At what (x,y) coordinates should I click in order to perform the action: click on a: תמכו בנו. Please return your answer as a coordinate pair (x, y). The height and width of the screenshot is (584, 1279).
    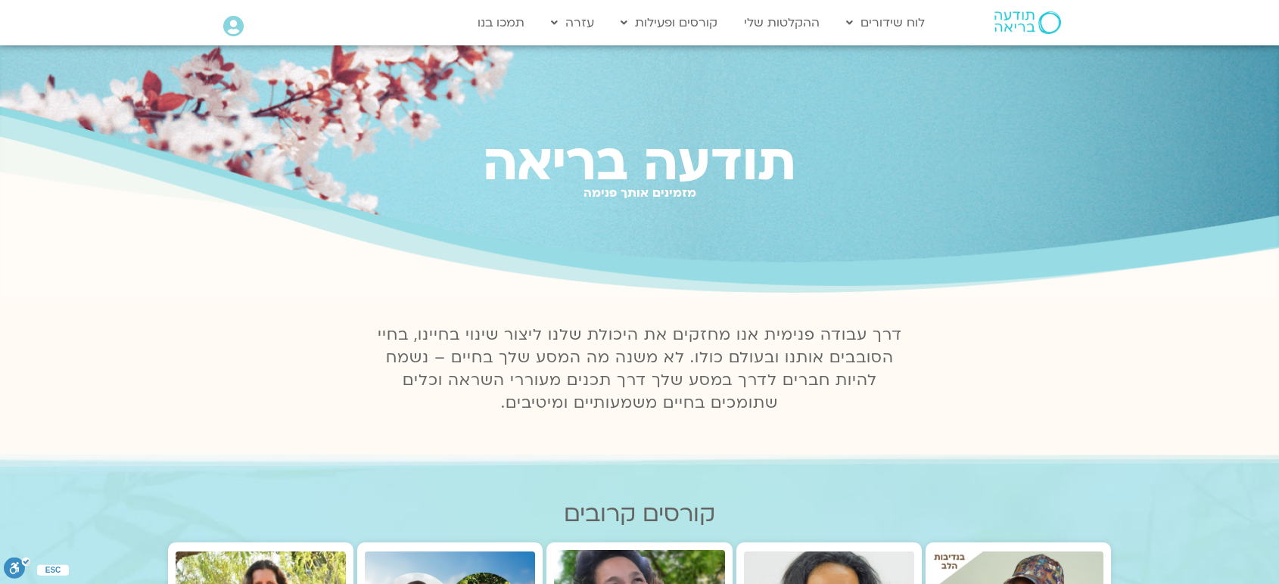
    Looking at the image, I should click on (501, 23).